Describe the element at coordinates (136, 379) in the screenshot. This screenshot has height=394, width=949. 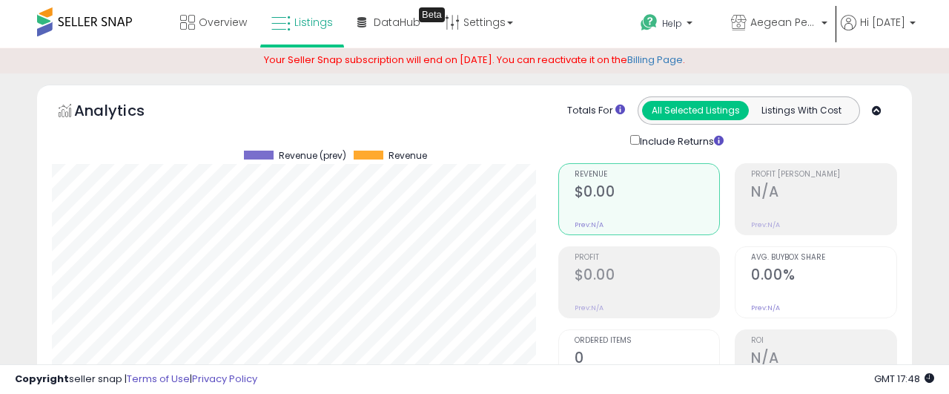
I see `div: seller snap | |` at that location.